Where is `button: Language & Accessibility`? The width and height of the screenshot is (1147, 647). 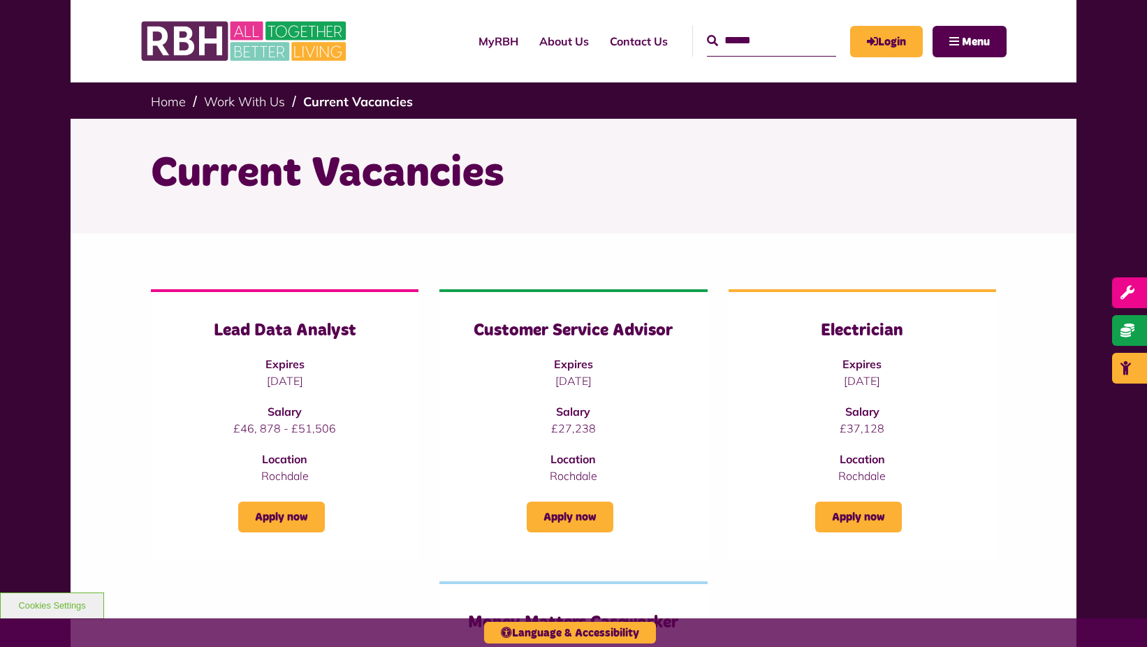 button: Language & Accessibility is located at coordinates (570, 632).